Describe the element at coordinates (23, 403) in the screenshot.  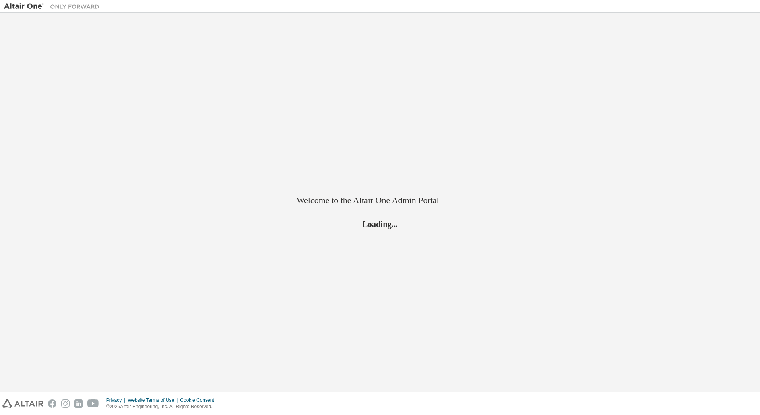
I see `img: altair_logo.svg` at that location.